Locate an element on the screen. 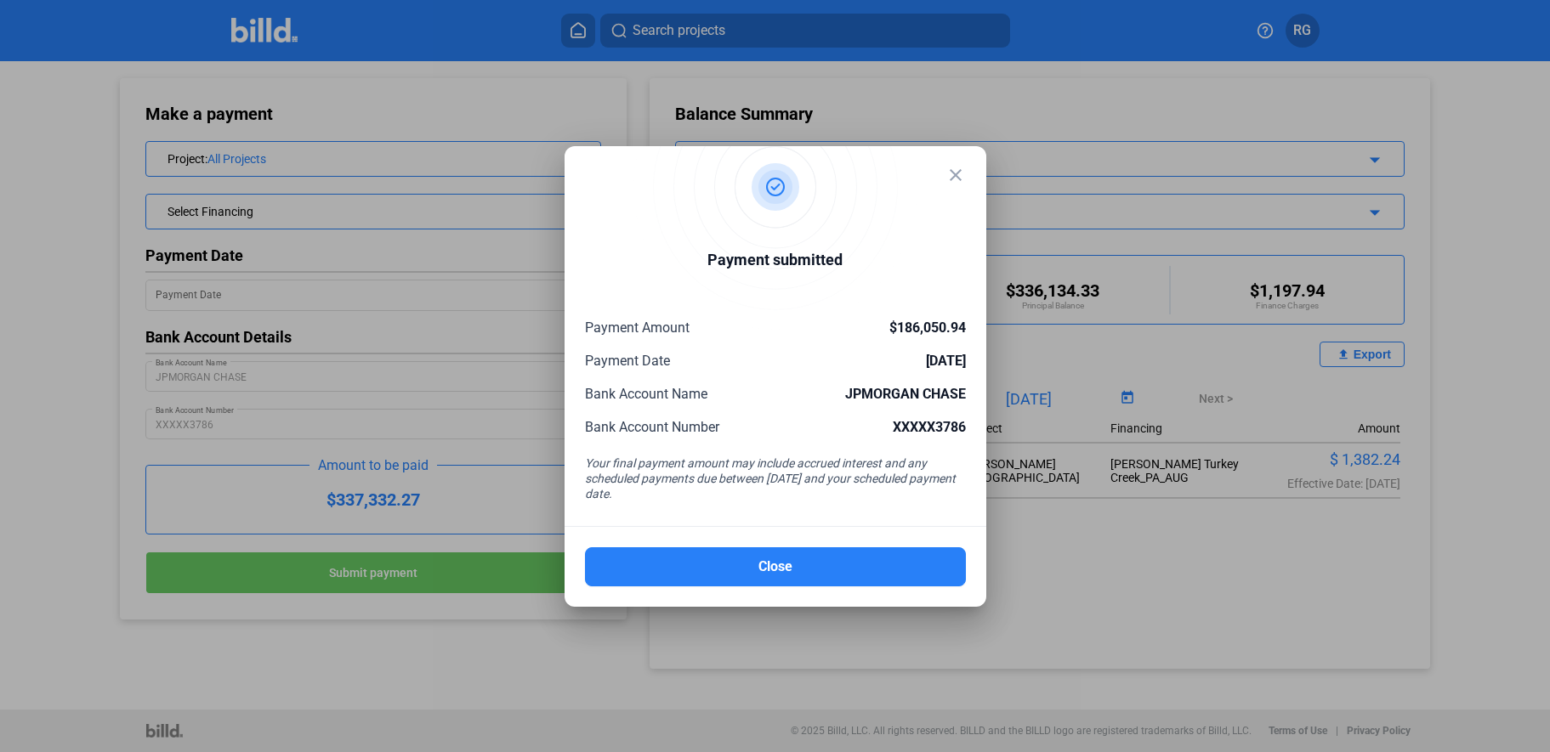 The image size is (1550, 752). span: Bank Account Name is located at coordinates (646, 394).